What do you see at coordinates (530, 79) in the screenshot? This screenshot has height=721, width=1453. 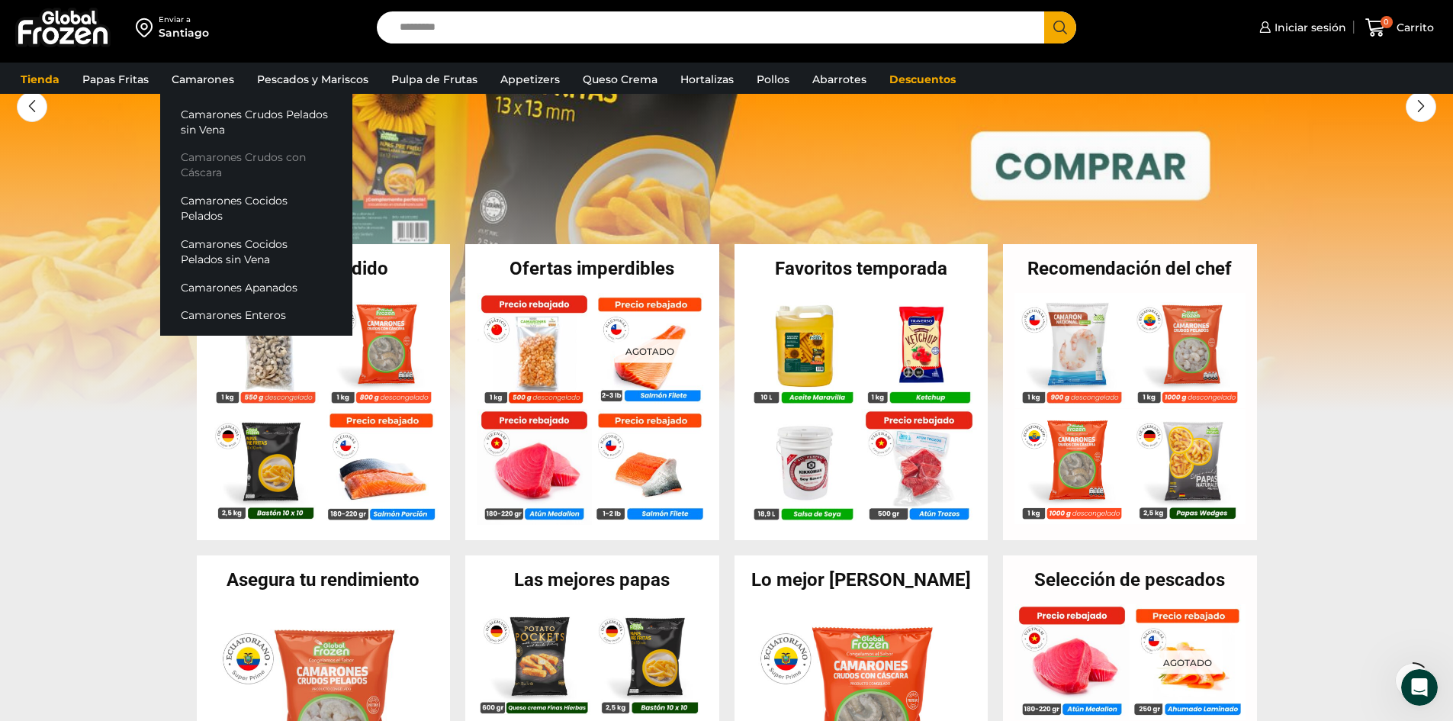 I see `a: Appetizers` at bounding box center [530, 79].